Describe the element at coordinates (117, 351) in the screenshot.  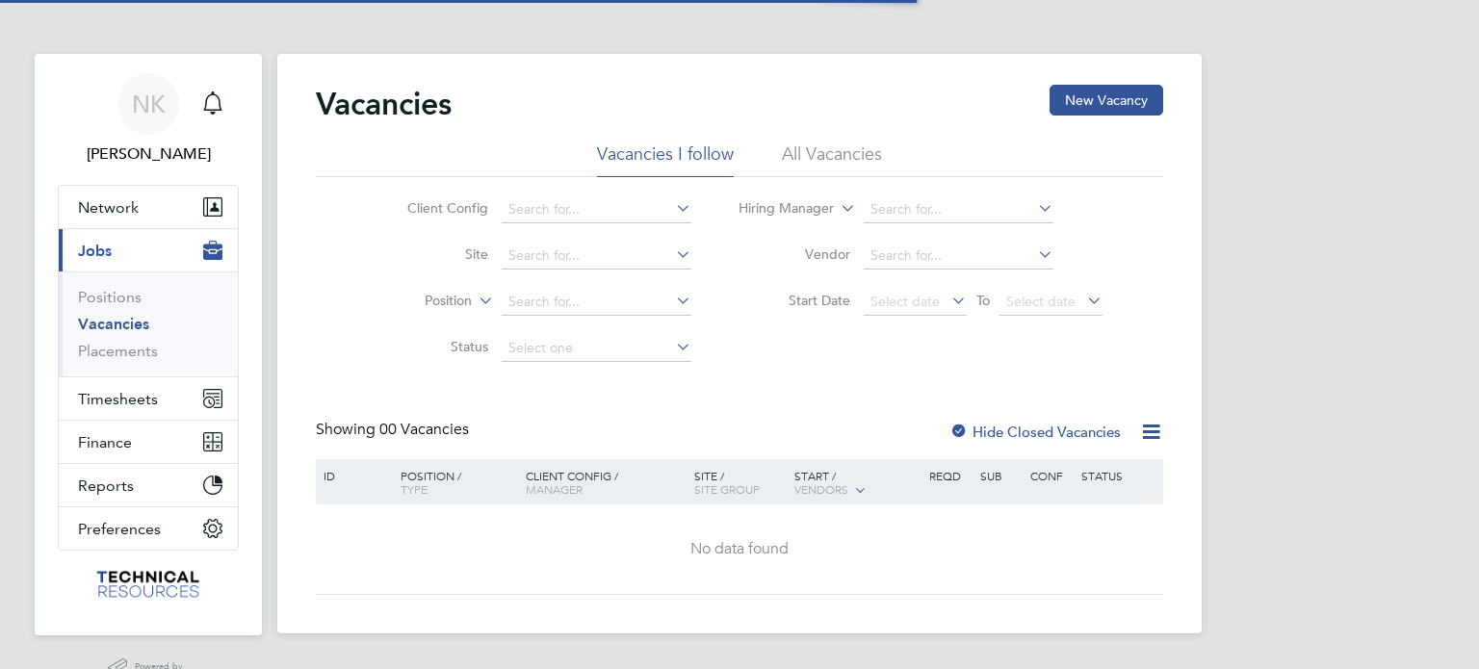
I see `a: Placements` at that location.